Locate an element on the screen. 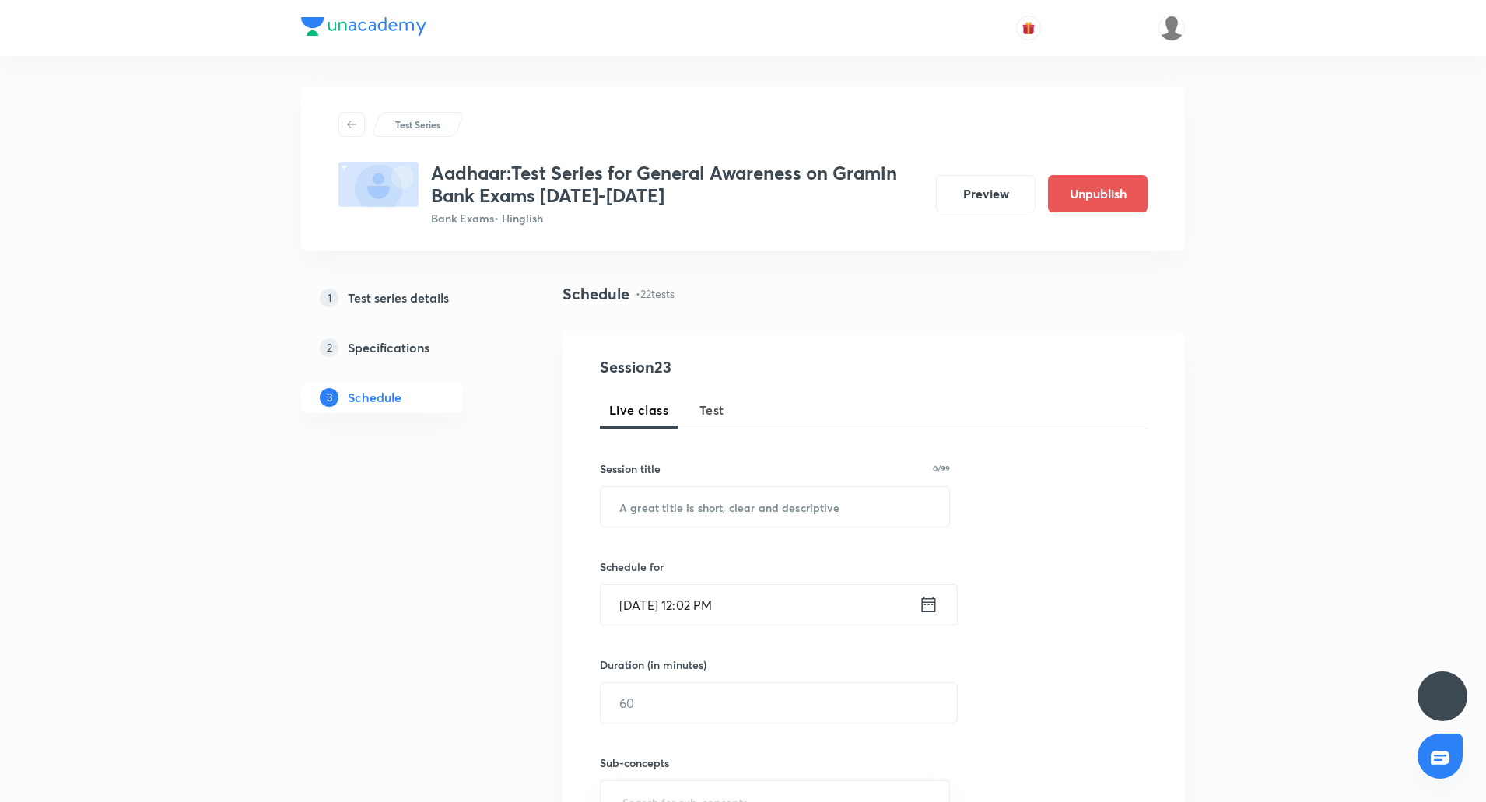 This screenshot has width=1486, height=802. img: ttu is located at coordinates (1442, 696).